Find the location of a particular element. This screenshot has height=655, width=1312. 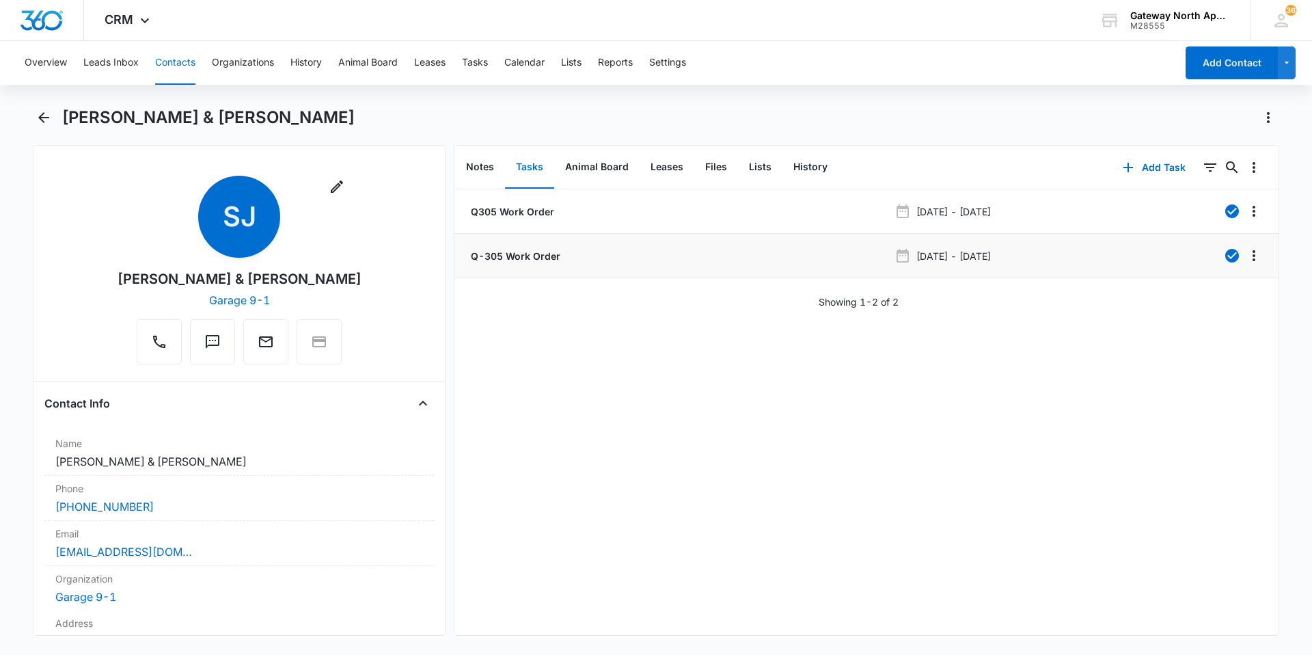

a: Q-305 Work Order is located at coordinates (514, 256).